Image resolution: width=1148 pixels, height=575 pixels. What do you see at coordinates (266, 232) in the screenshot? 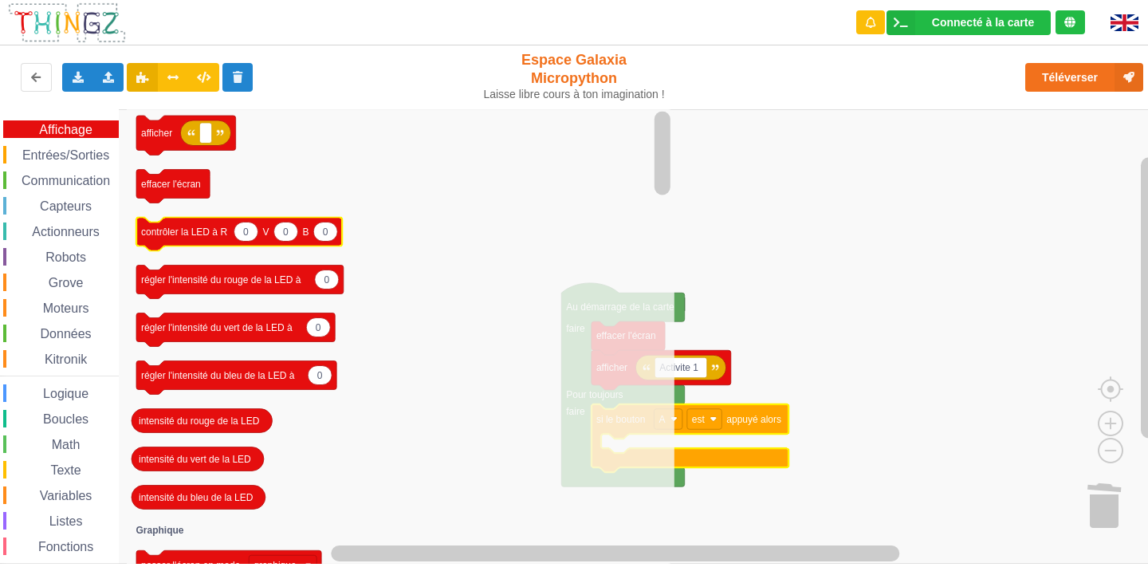
I see `text: V` at bounding box center [266, 232].